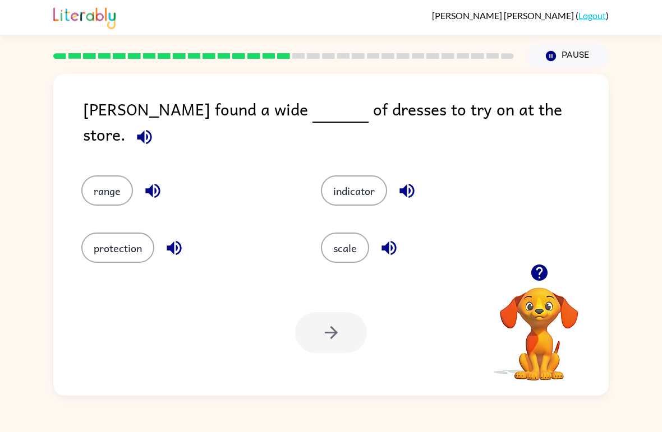 The image size is (662, 432). What do you see at coordinates (354, 191) in the screenshot?
I see `button: indicator` at bounding box center [354, 191].